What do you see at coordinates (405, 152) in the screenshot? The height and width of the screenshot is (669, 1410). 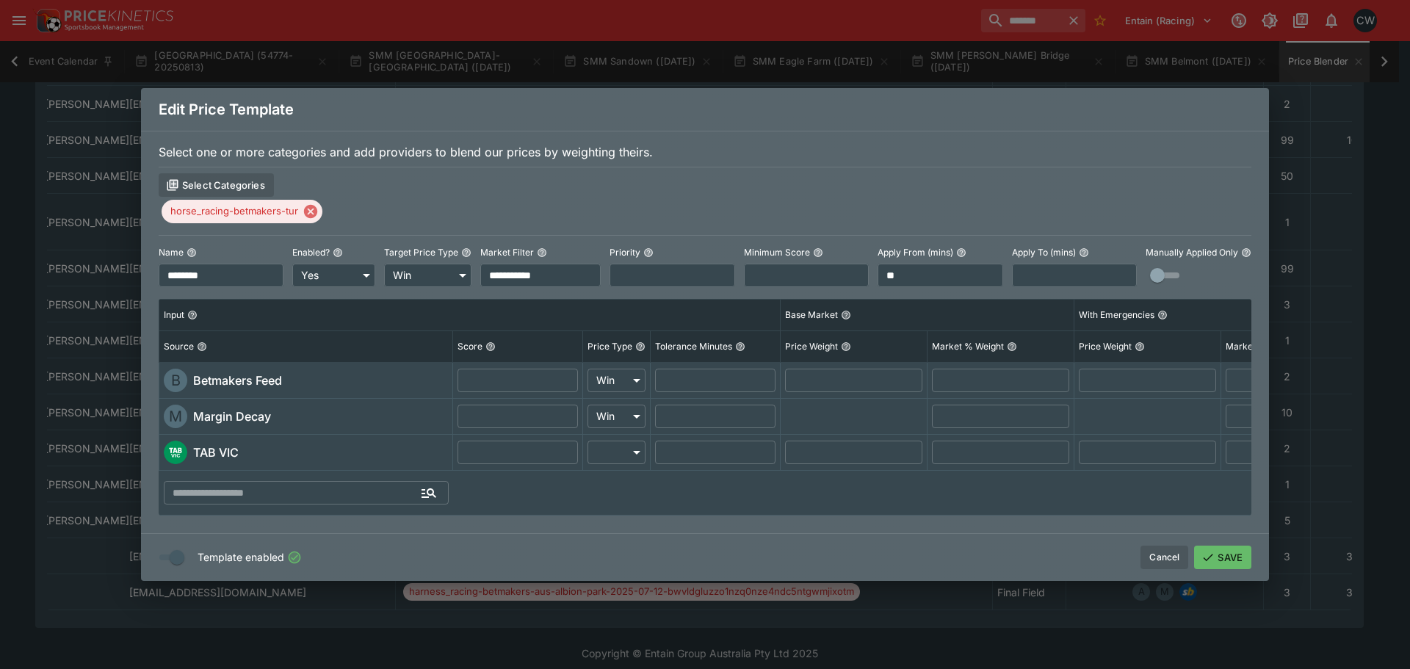 I see `span: Select one or more categories and add providers to blend our prices by weighting theirs.` at bounding box center [405, 152].